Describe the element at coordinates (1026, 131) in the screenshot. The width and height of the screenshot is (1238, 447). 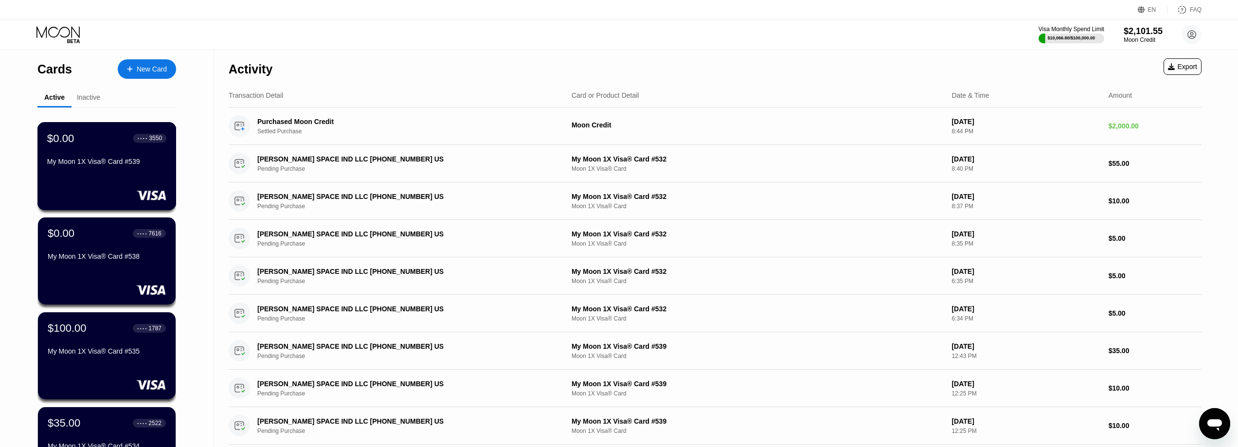
I see `div: 8:44 PM` at that location.